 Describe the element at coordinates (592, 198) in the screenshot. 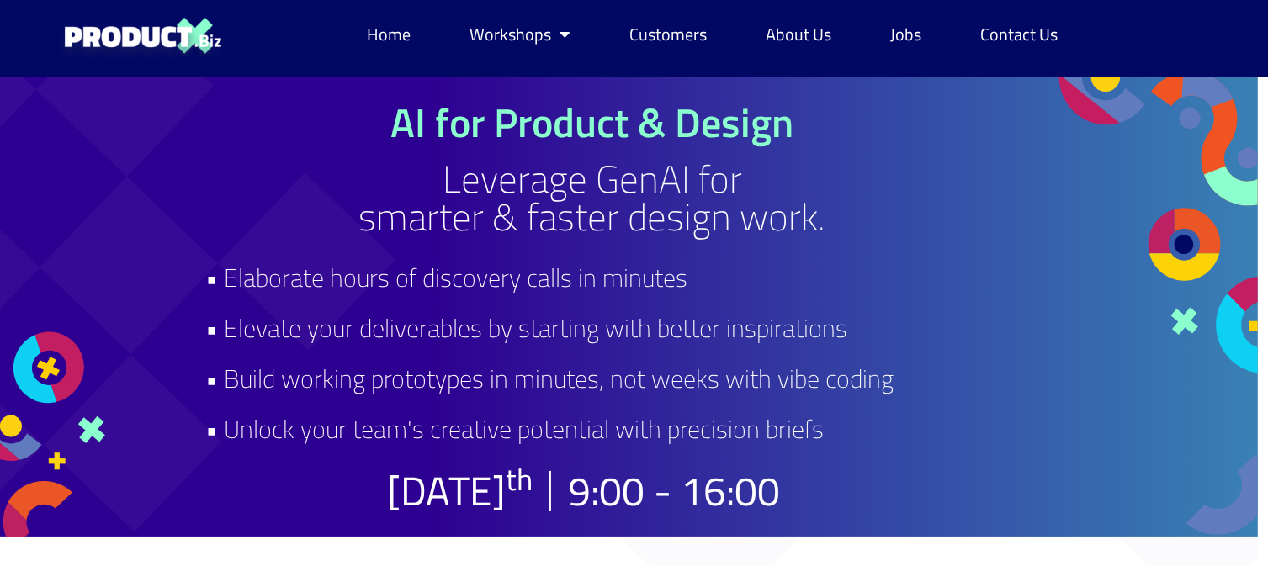

I see `h2: Leverage GenAI for smarter & faster design work.` at that location.